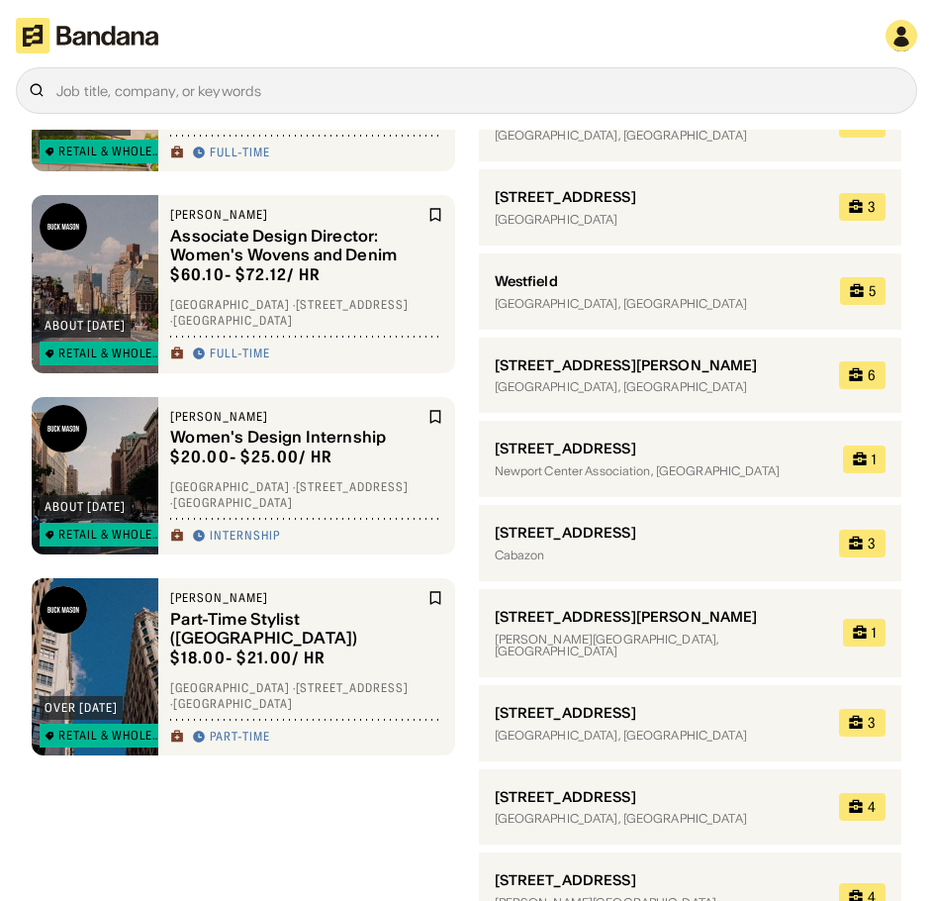  I want to click on div: $ 60.10 - $72.12 / hr, so click(245, 274).